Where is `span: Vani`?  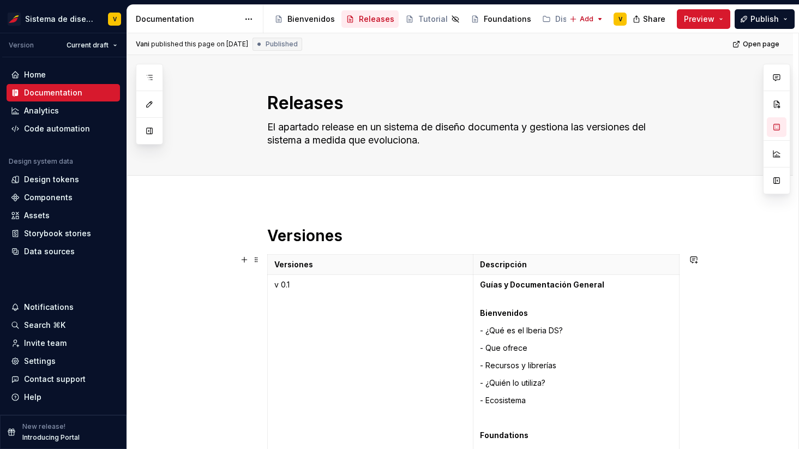
span: Vani is located at coordinates (142, 44).